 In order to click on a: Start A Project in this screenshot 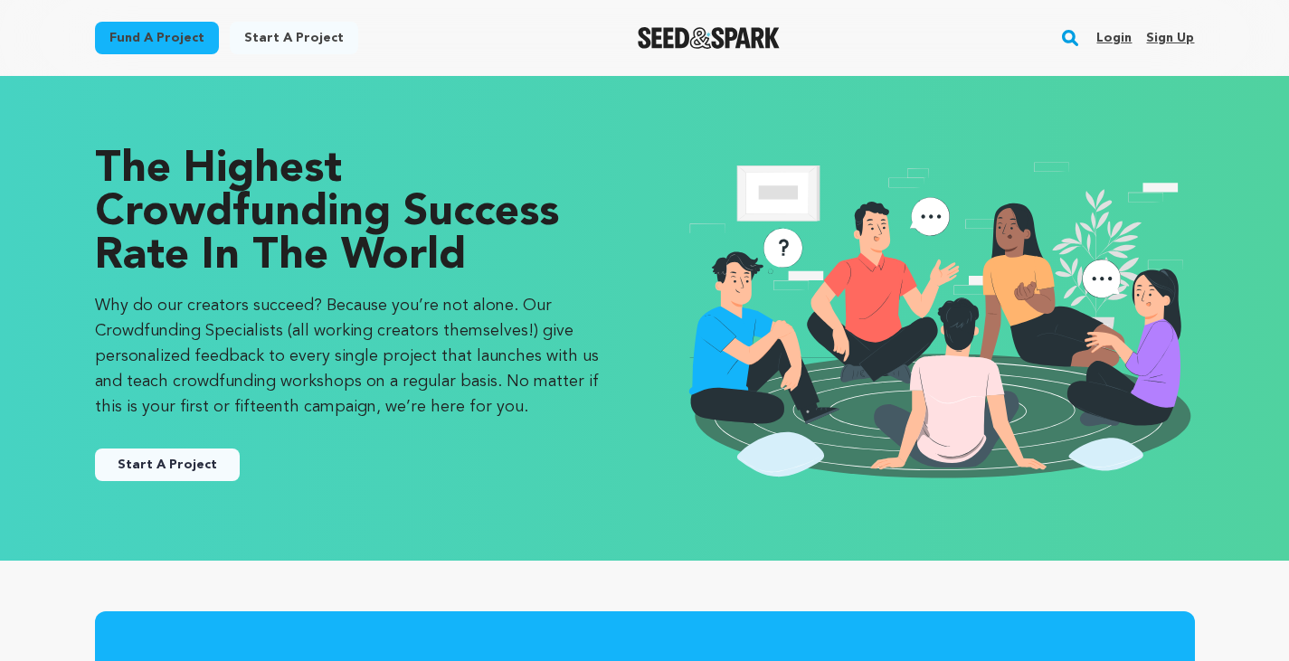, I will do `click(167, 465)`.